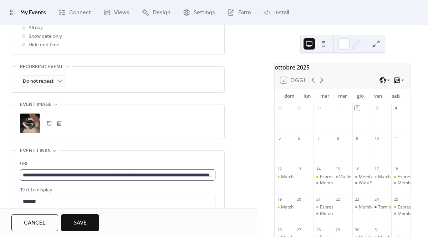  What do you see at coordinates (279, 230) in the screenshot?
I see `div: 26` at bounding box center [279, 230].